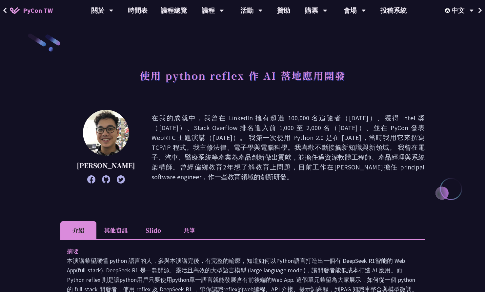  Describe the element at coordinates (31, 10) in the screenshot. I see `a: PyCon TW` at that location.